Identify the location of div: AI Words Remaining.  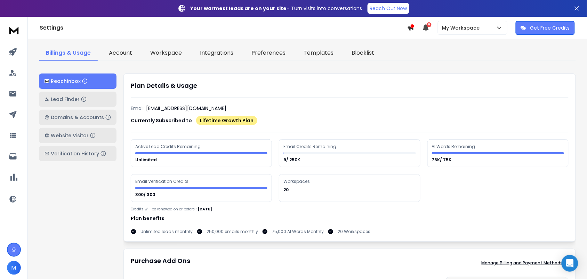
(454, 146).